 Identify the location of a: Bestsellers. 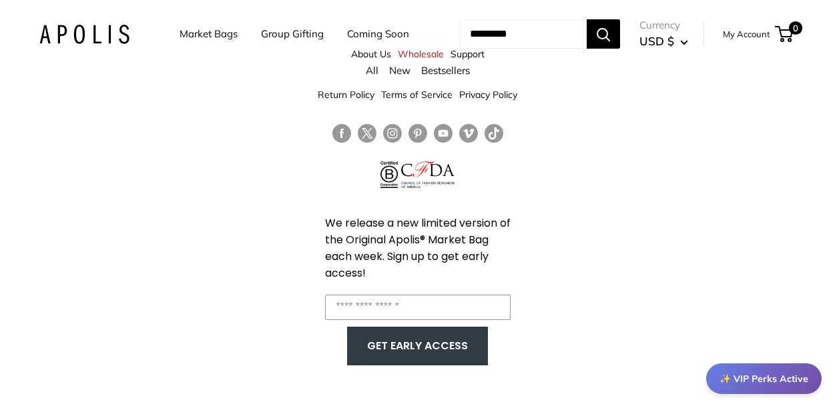
(445, 70).